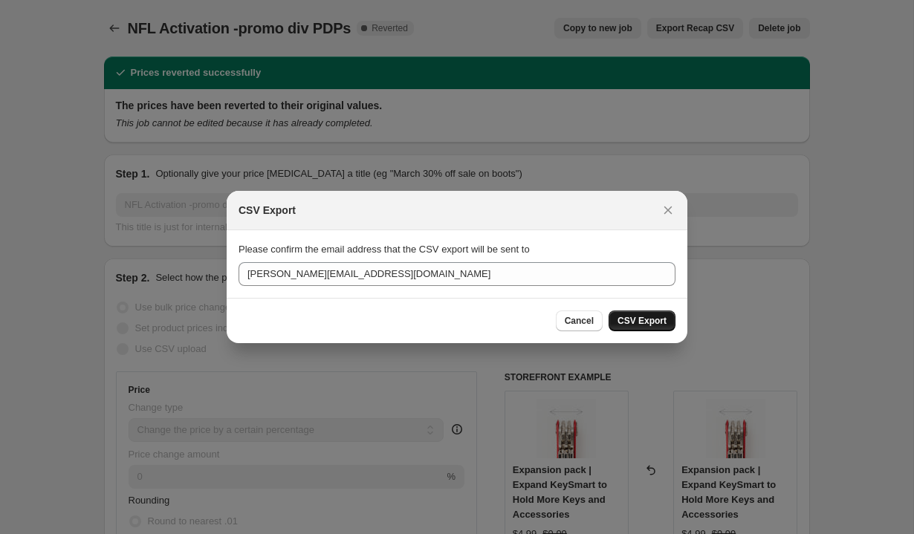  What do you see at coordinates (579, 321) in the screenshot?
I see `span: Cancel` at bounding box center [579, 321].